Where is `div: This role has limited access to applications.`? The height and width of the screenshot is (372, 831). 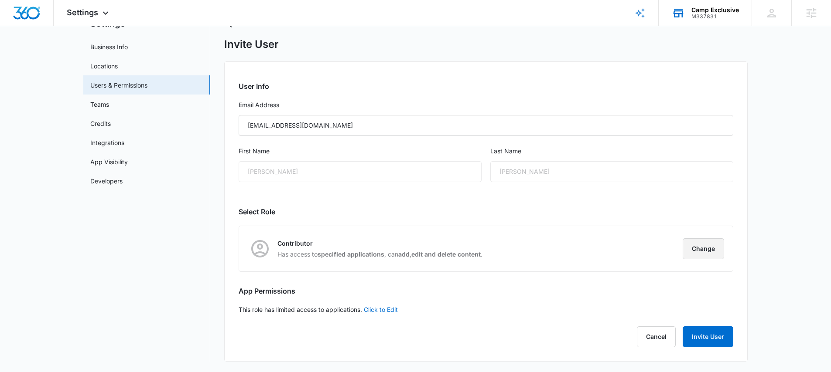
div: This role has limited access to applications. is located at coordinates (486, 212).